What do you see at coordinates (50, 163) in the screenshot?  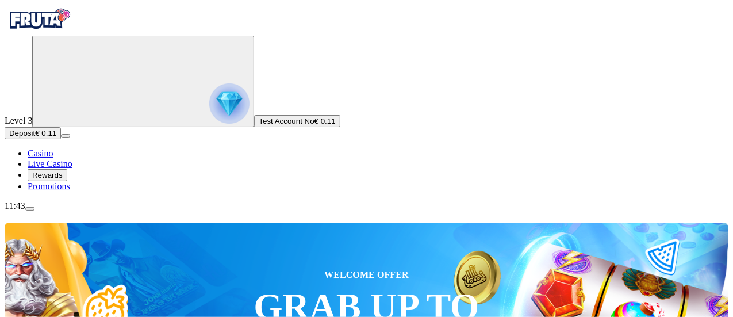 I see `span: Live Casino` at bounding box center [50, 163].